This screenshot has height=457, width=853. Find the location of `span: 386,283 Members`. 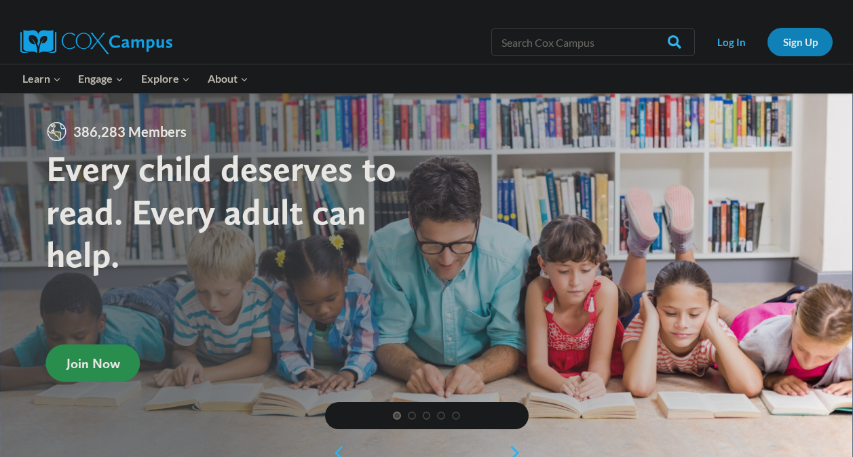

span: 386,283 Members is located at coordinates (130, 132).